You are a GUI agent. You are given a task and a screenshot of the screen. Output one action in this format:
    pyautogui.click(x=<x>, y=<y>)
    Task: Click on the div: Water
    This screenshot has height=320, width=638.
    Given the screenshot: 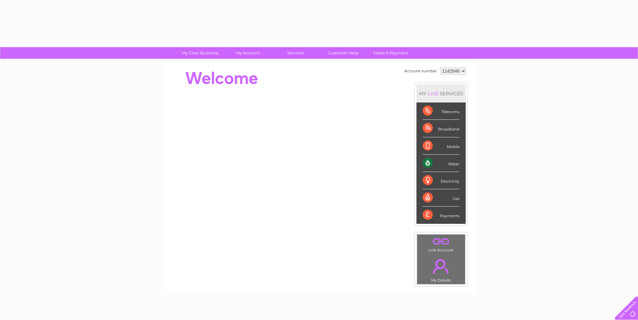 What is the action you would take?
    pyautogui.click(x=441, y=163)
    